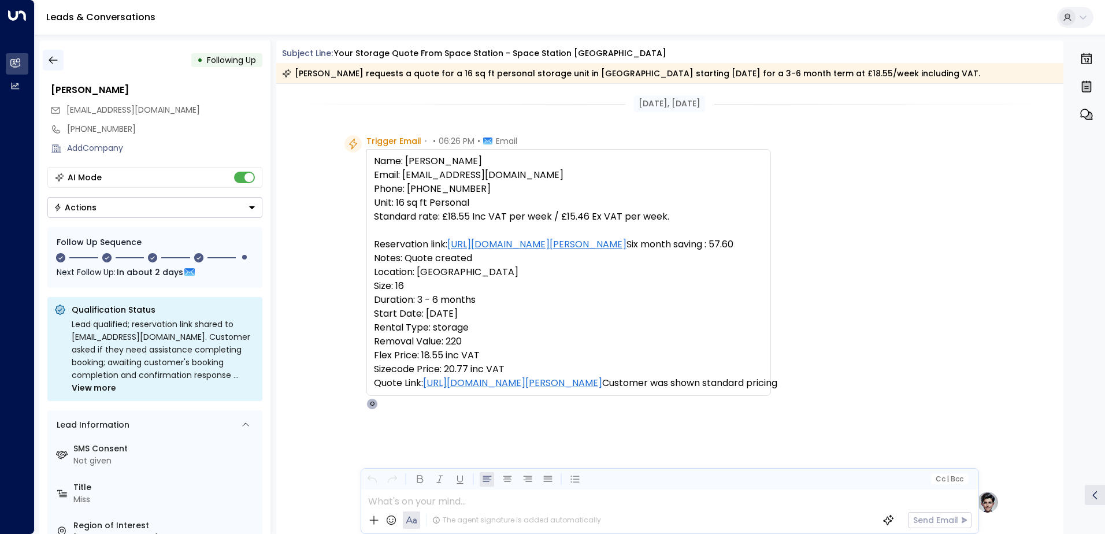  What do you see at coordinates (231, 60) in the screenshot?
I see `span: Following Up` at bounding box center [231, 60].